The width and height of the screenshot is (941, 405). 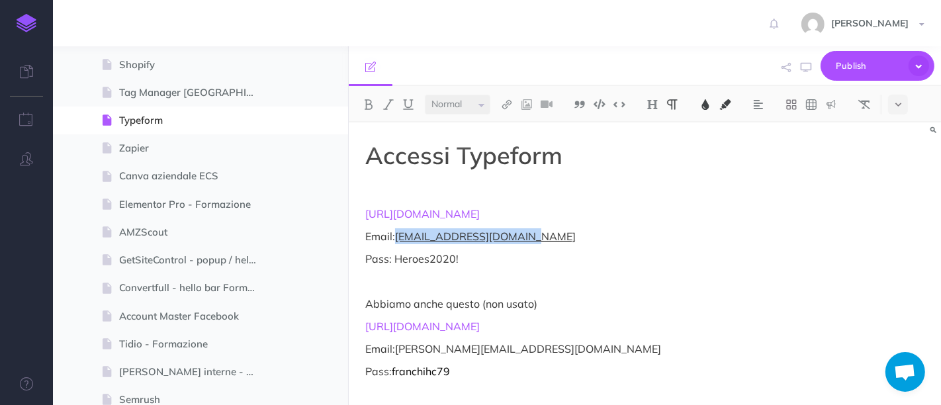 I want to click on img: Code block button, so click(x=600, y=104).